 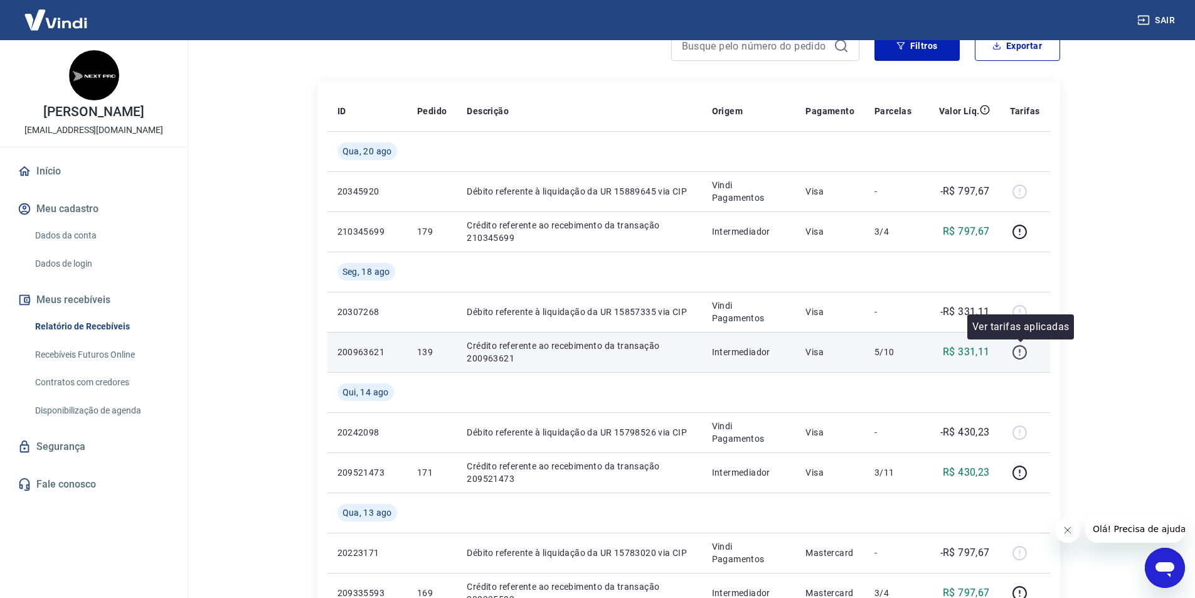 What do you see at coordinates (101, 410) in the screenshot?
I see `a: Disponibilização de agenda` at bounding box center [101, 410].